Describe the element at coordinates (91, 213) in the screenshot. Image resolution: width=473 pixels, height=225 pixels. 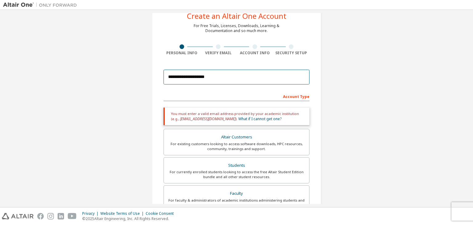
I see `div: Privacy` at that location.